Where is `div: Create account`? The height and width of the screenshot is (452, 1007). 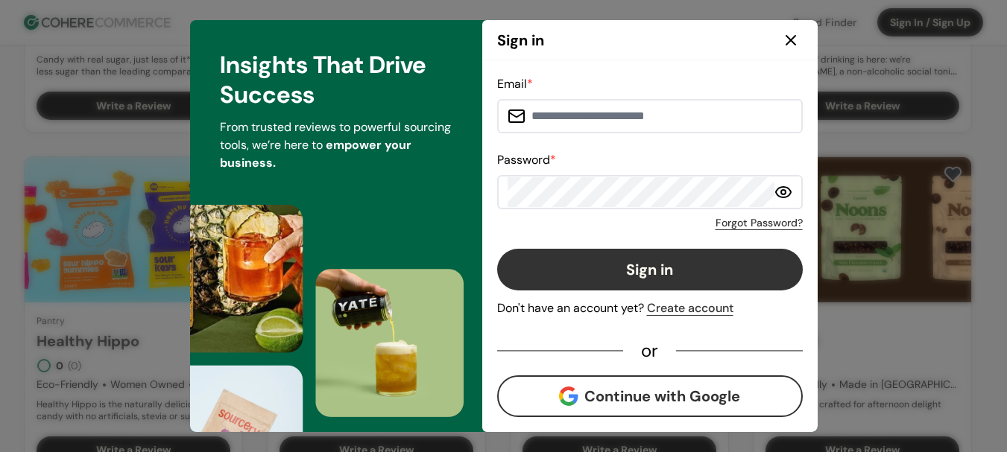 div: Create account is located at coordinates (690, 309).